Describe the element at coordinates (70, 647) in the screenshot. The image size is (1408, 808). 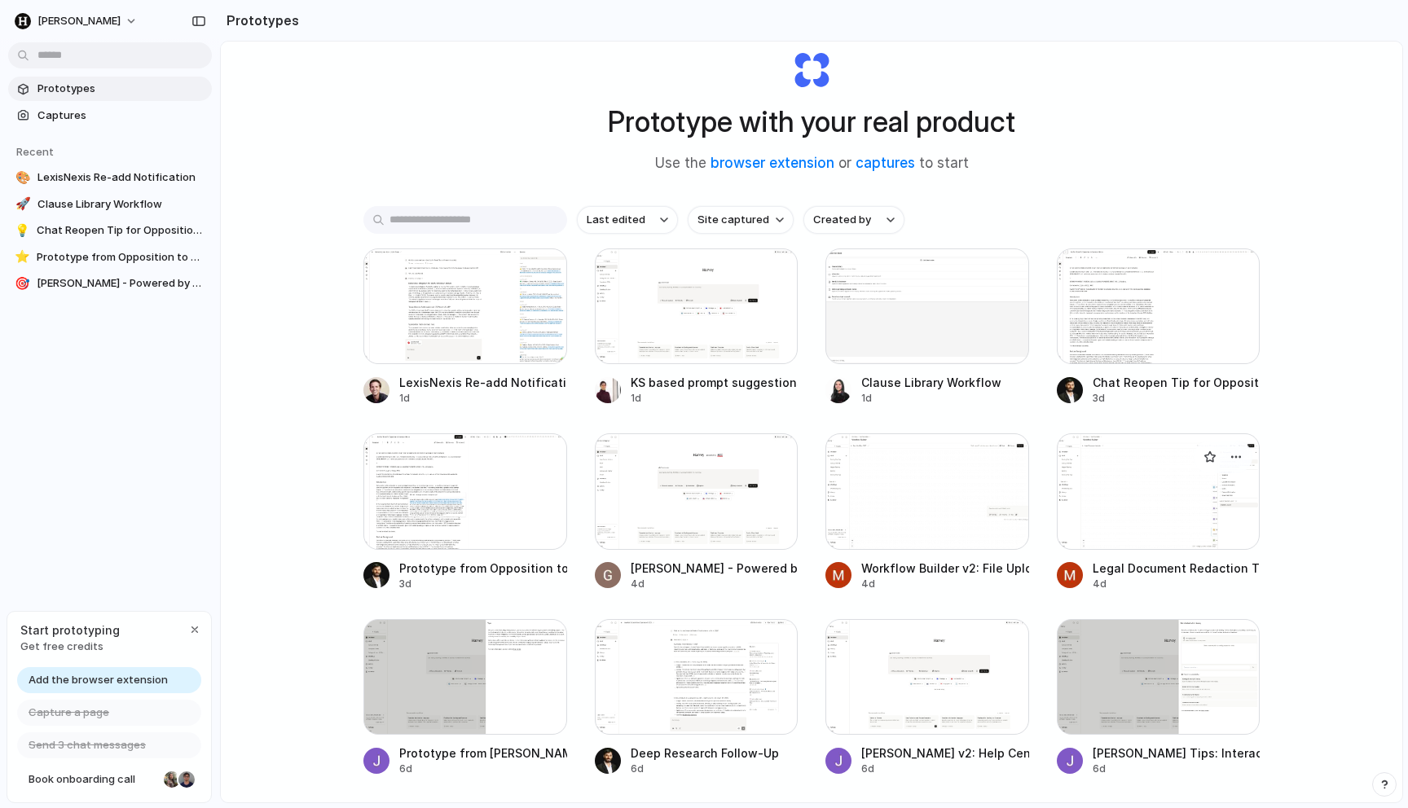
I see `span: Get free credits` at that location.